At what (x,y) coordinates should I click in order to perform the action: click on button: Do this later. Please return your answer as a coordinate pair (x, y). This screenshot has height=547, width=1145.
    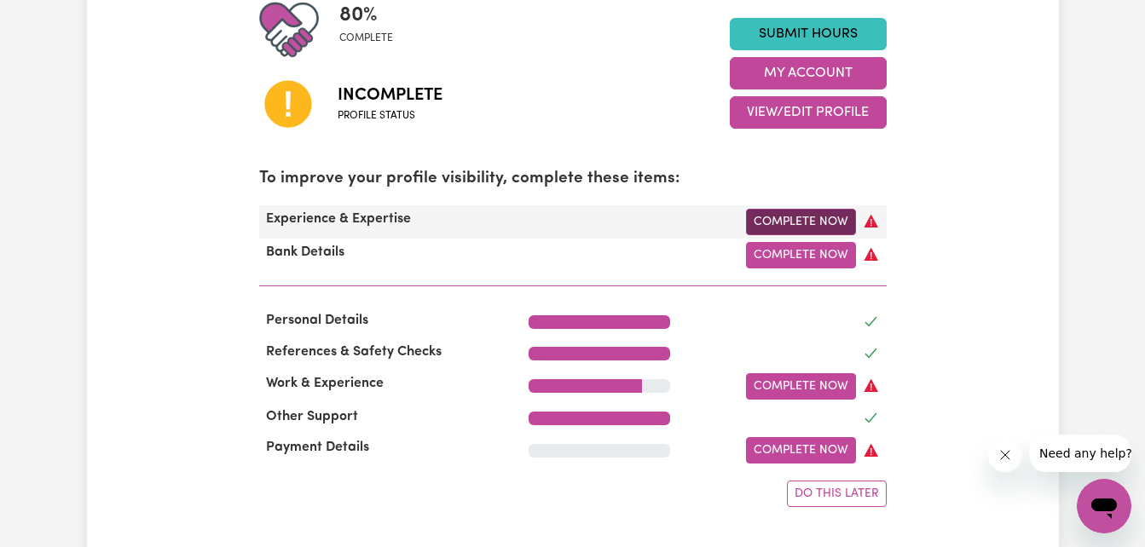
    Looking at the image, I should click on (836, 494).